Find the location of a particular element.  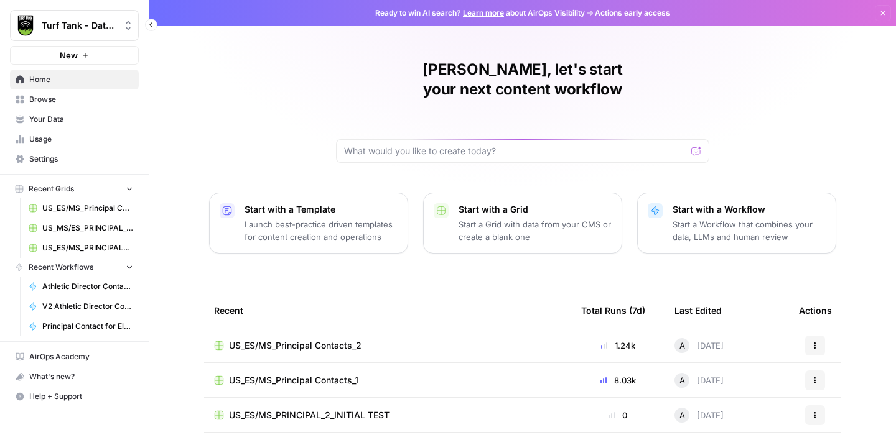

p: Start a Grid with data from your CMS or create a blank one is located at coordinates (535, 231).